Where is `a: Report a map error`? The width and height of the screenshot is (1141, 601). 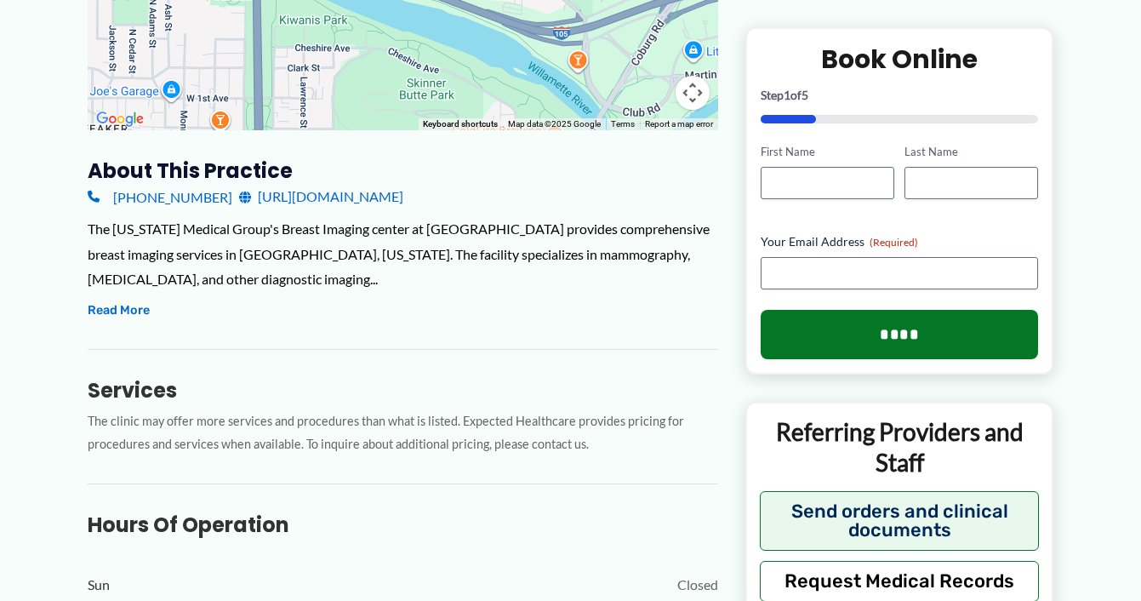 a: Report a map error is located at coordinates (679, 123).